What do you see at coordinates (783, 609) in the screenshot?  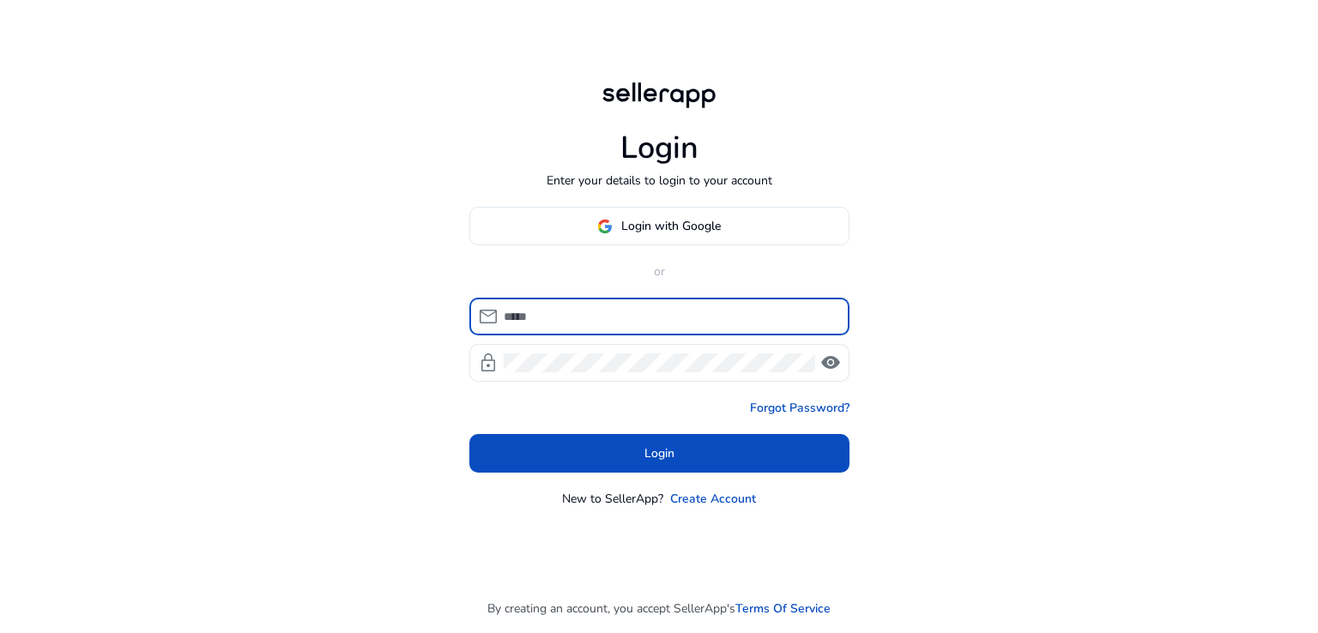 I see `a: Terms Of Service` at bounding box center [783, 609].